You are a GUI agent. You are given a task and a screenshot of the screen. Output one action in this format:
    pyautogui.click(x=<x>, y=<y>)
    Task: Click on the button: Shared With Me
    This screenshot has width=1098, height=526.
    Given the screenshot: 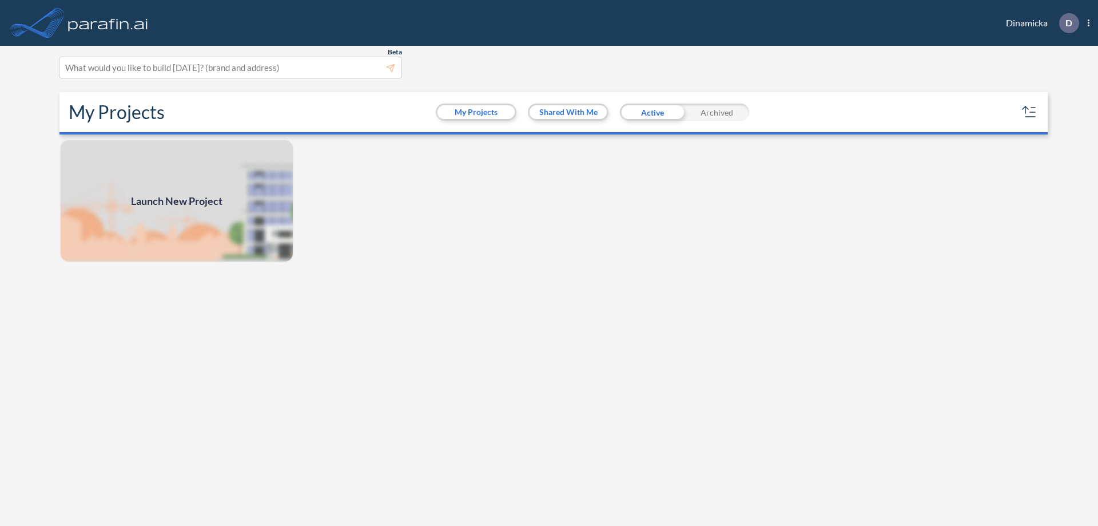 What is the action you would take?
    pyautogui.click(x=568, y=112)
    